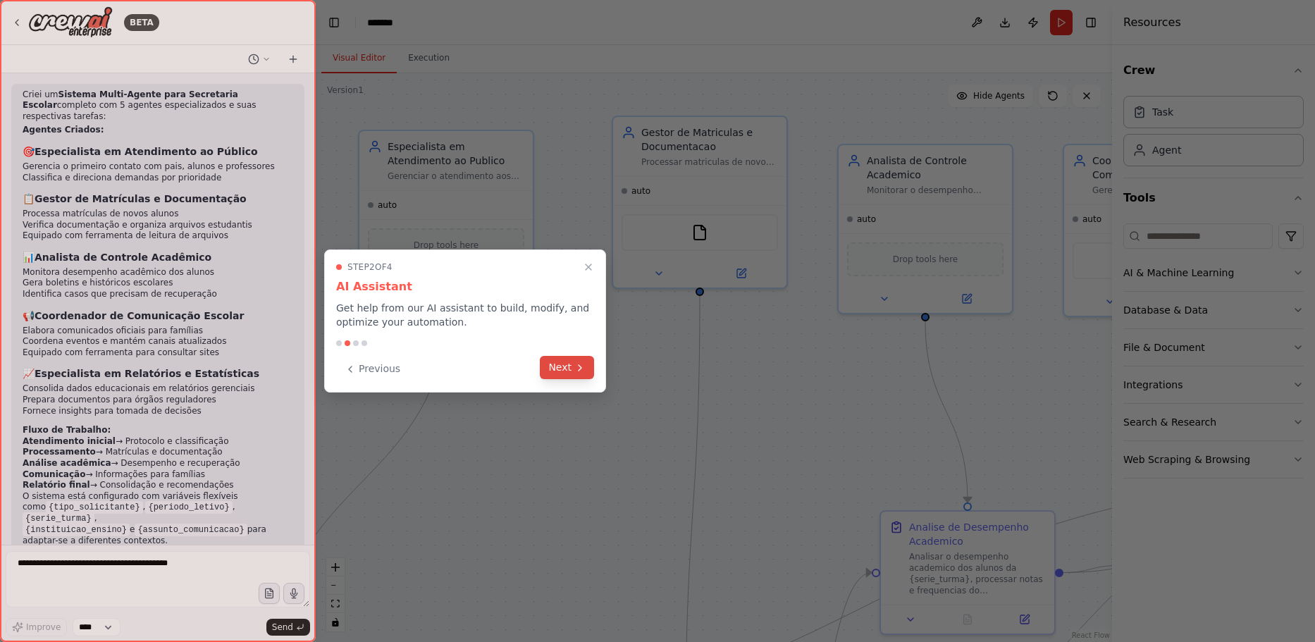  Describe the element at coordinates (588, 267) in the screenshot. I see `button: Close walkthrough` at that location.